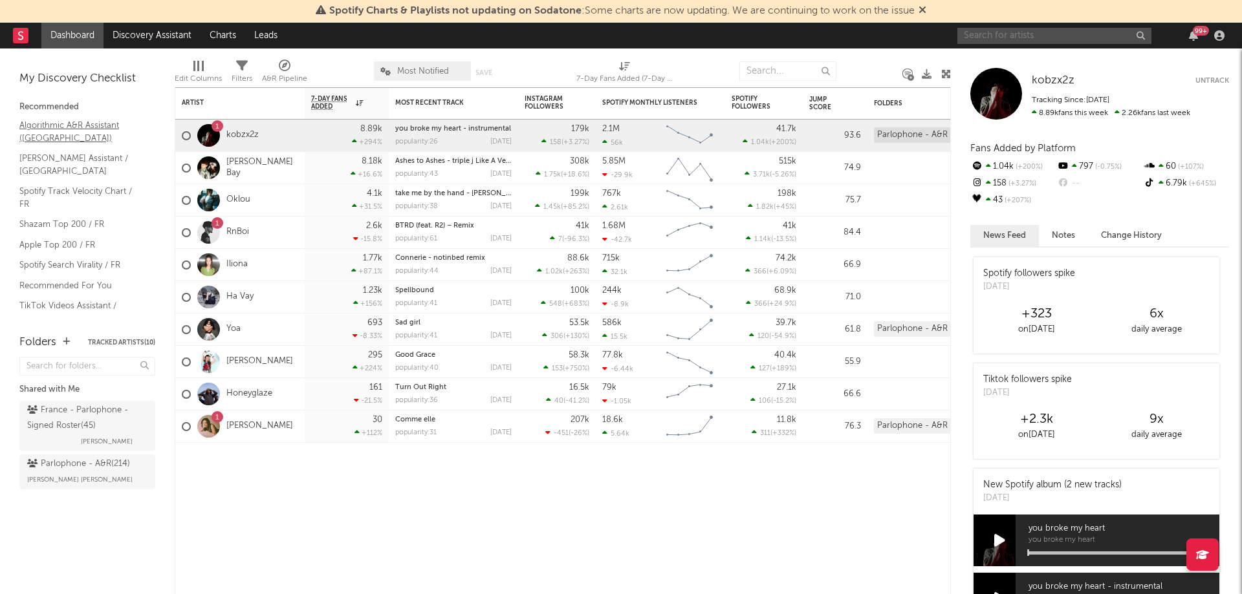 Image resolution: width=1242 pixels, height=594 pixels. I want to click on span: 40, so click(559, 401).